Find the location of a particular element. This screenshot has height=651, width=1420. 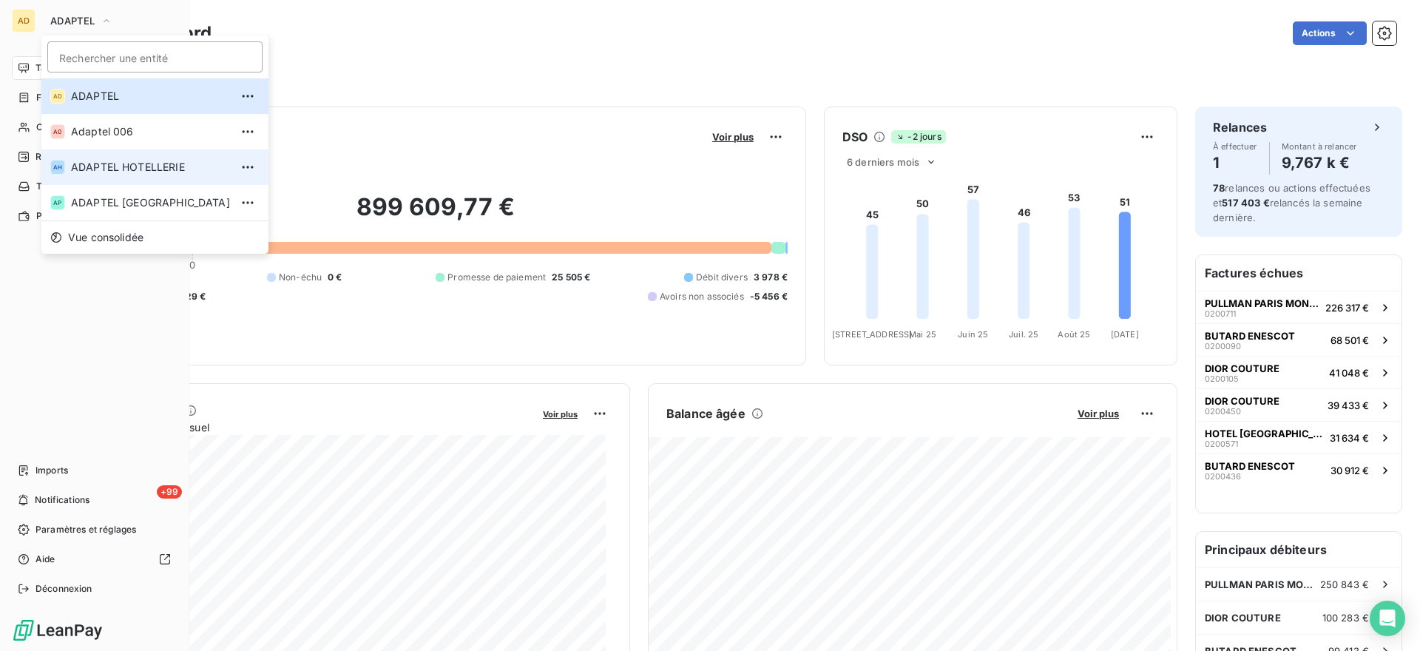

span: Promesse de paiement is located at coordinates (496, 277).